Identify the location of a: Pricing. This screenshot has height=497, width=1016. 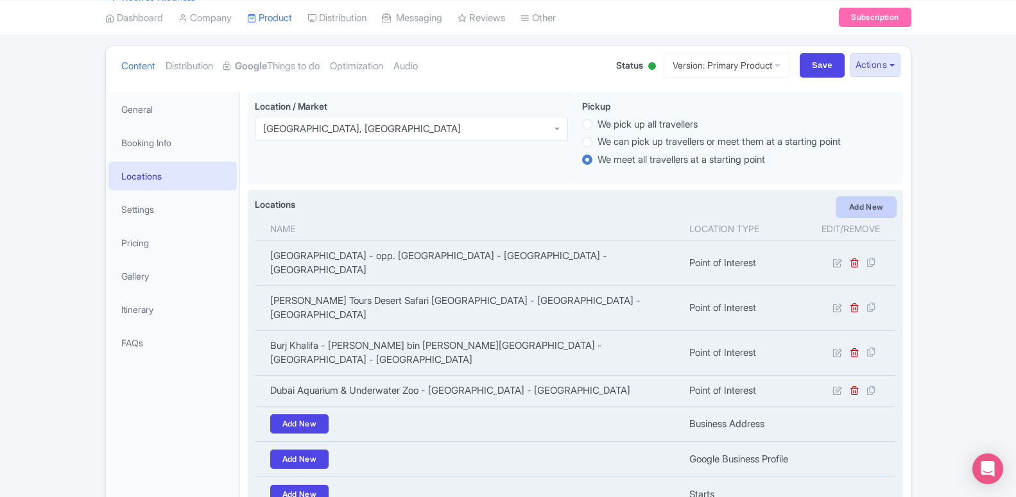
(173, 243).